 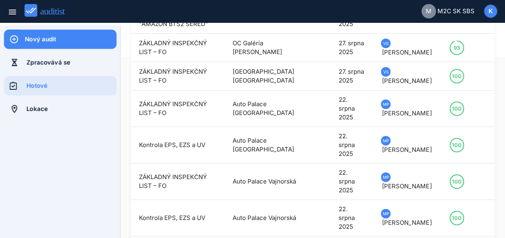 I want to click on span: M, so click(x=428, y=11).